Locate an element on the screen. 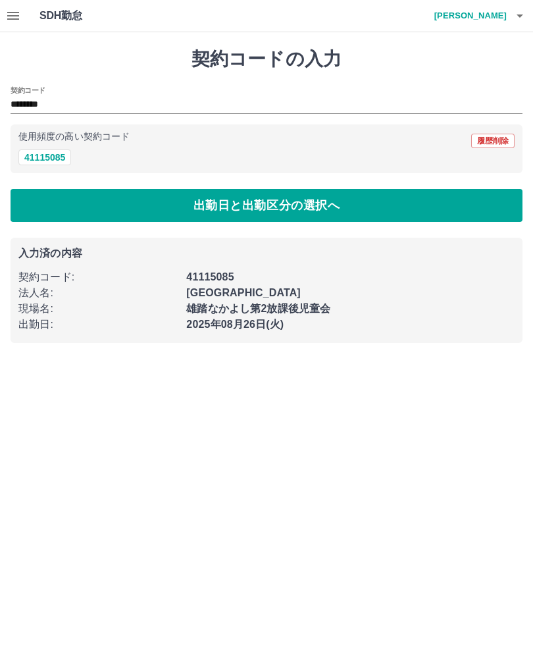 The image size is (533, 665). h2: 契約コード is located at coordinates (28, 90).